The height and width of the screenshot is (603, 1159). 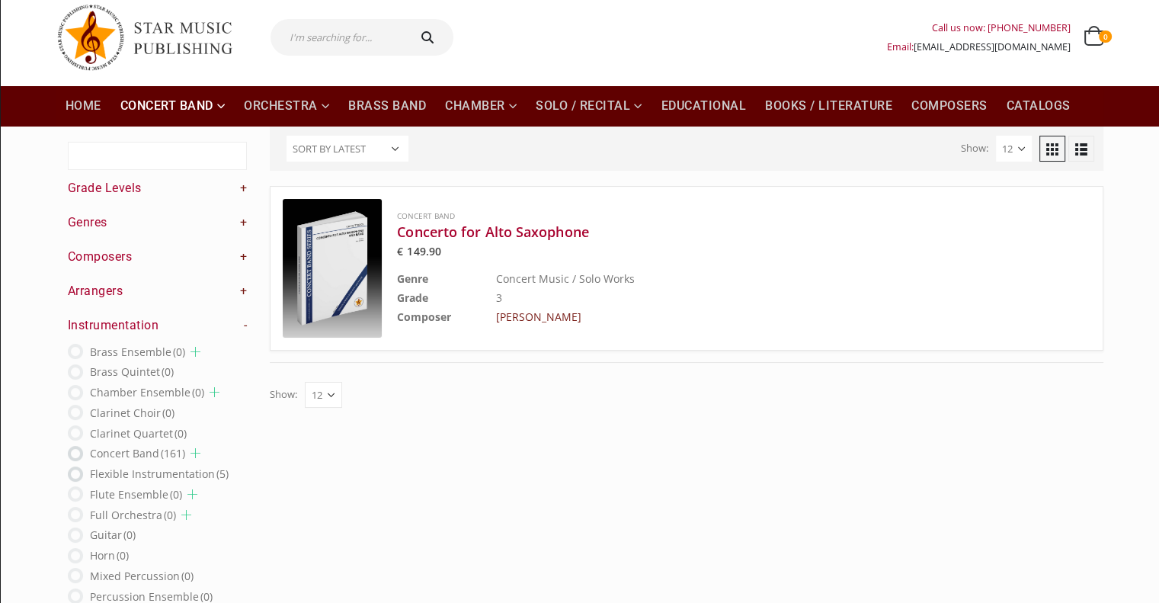 What do you see at coordinates (589, 106) in the screenshot?
I see `a: Solo / Recital` at bounding box center [589, 106].